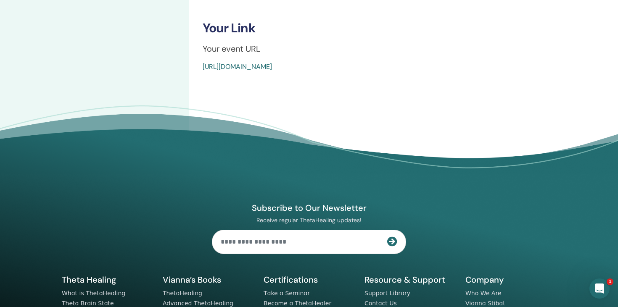 This screenshot has width=618, height=307. I want to click on a: Contact Us, so click(380, 303).